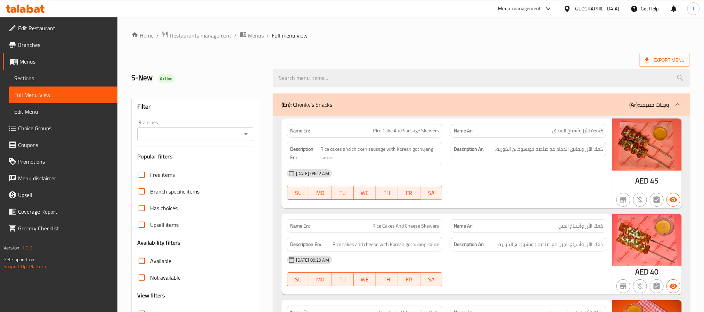  What do you see at coordinates (481, 105) in the screenshot?
I see `div: (En): Chonky’s Snacks(Ar):وجبات خفيفة` at bounding box center [481, 105].